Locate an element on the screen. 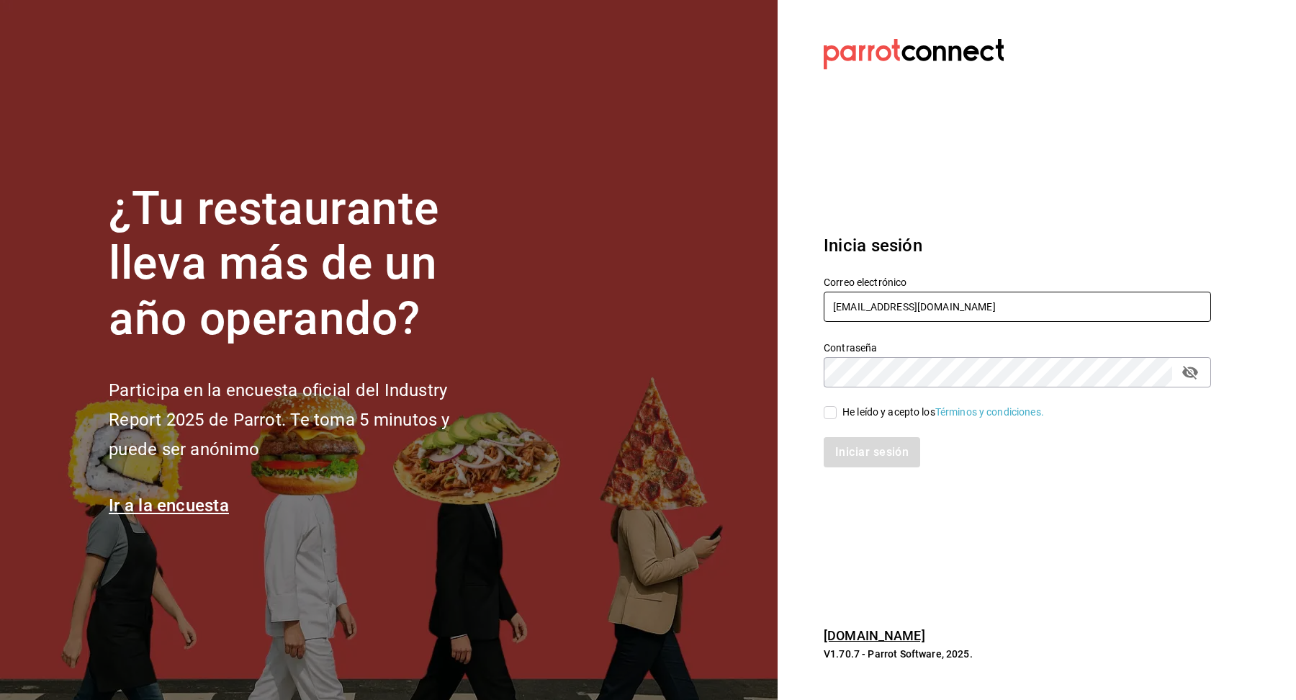 Image resolution: width=1296 pixels, height=700 pixels. div: He leído y acepto los is located at coordinates (943, 412).